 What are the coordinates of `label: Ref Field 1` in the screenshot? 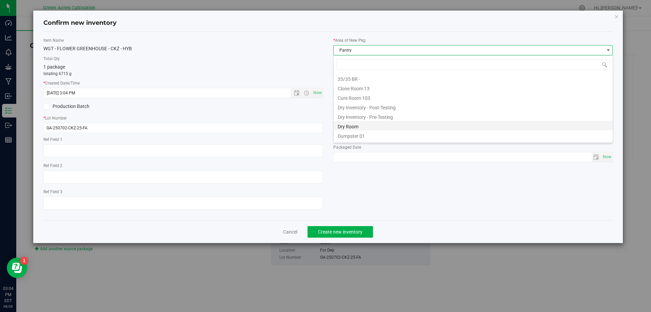 It's located at (183, 139).